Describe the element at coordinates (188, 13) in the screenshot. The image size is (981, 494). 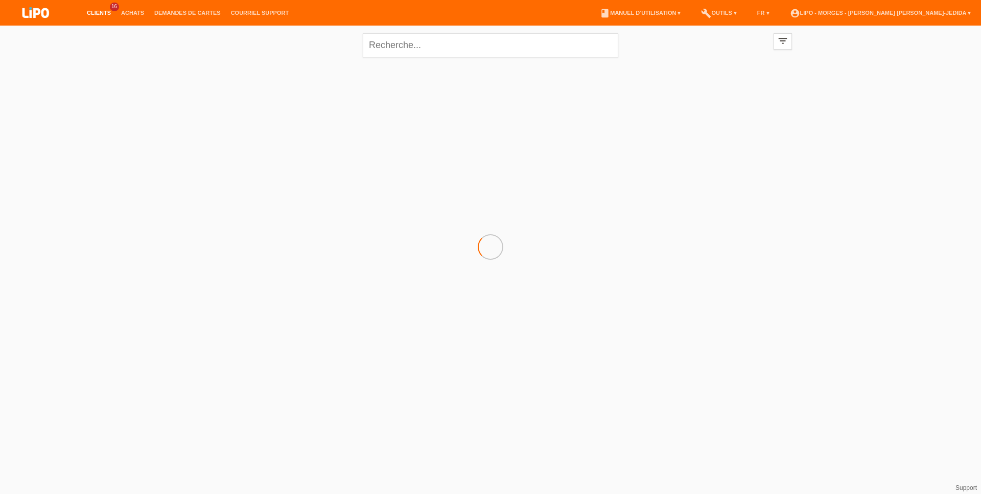
I see `a: Demandes de cartes` at that location.